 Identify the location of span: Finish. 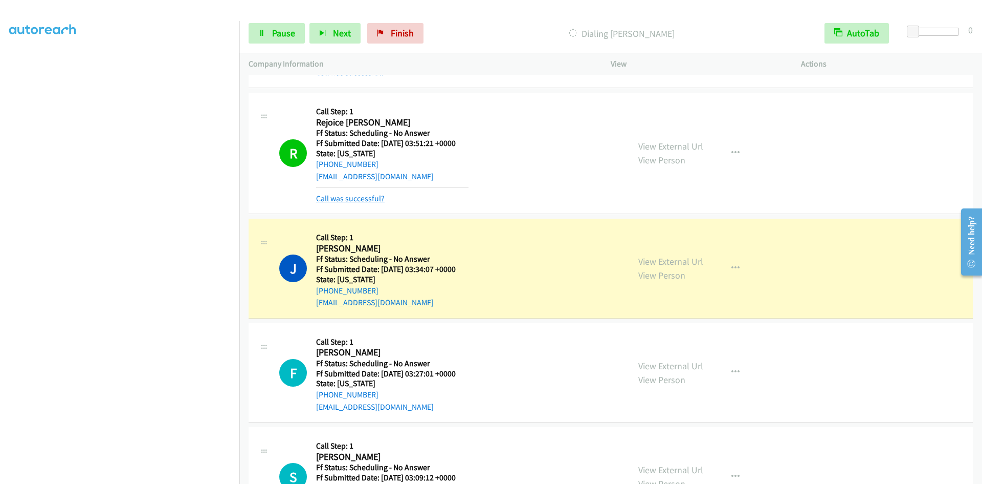
(402, 33).